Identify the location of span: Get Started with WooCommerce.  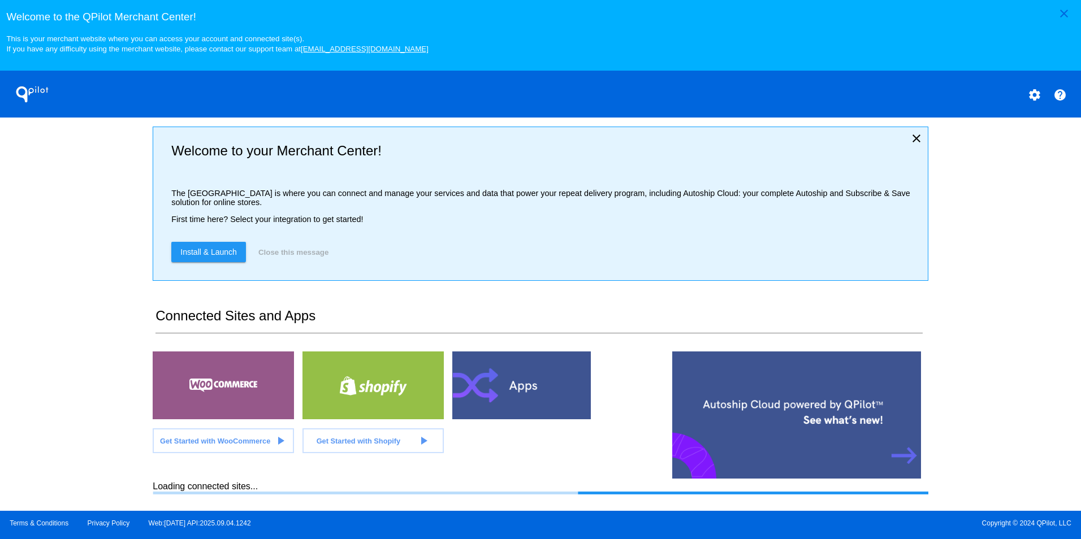
(215, 441).